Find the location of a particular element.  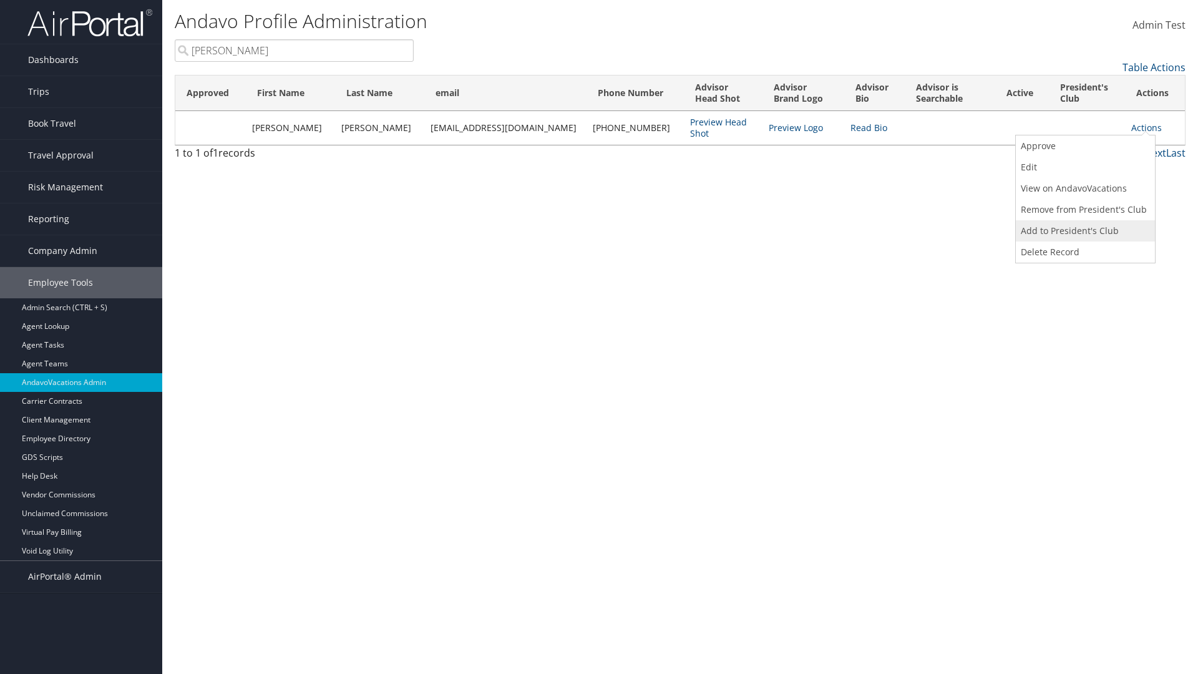

th: Actions is located at coordinates (1155, 93).